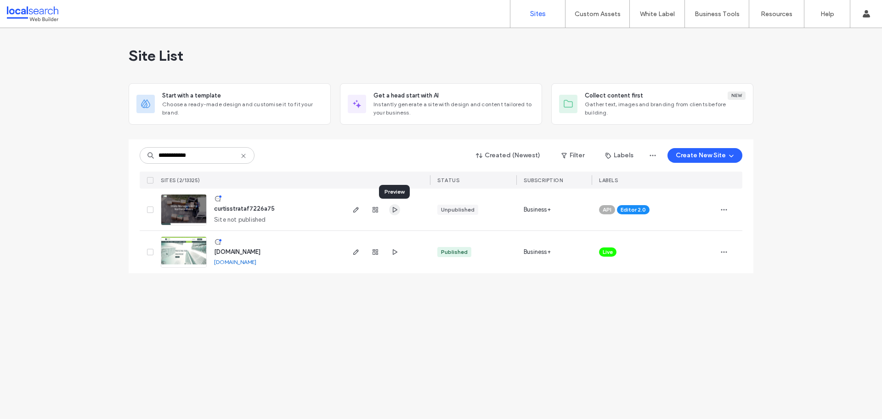 This screenshot has height=419, width=882. What do you see at coordinates (777, 14) in the screenshot?
I see `label: Resources` at bounding box center [777, 14].